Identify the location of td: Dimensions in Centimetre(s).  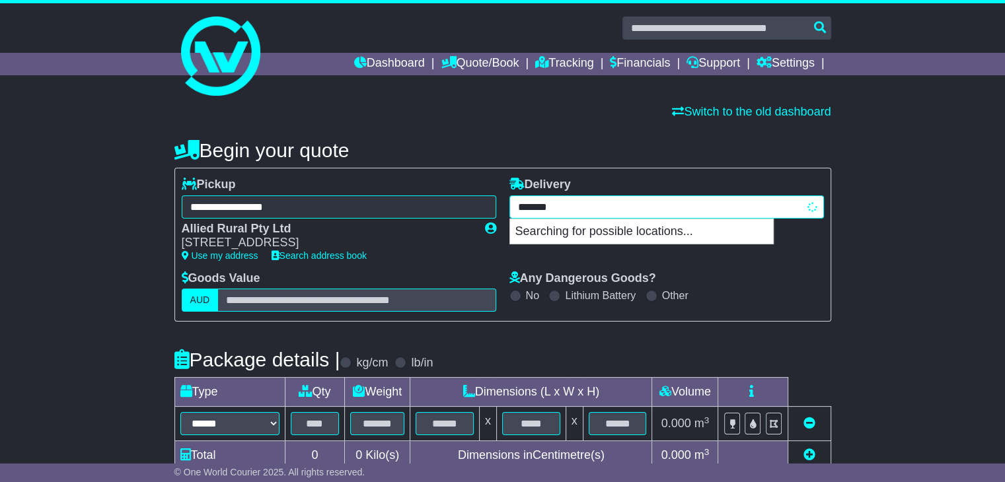
(531, 456).